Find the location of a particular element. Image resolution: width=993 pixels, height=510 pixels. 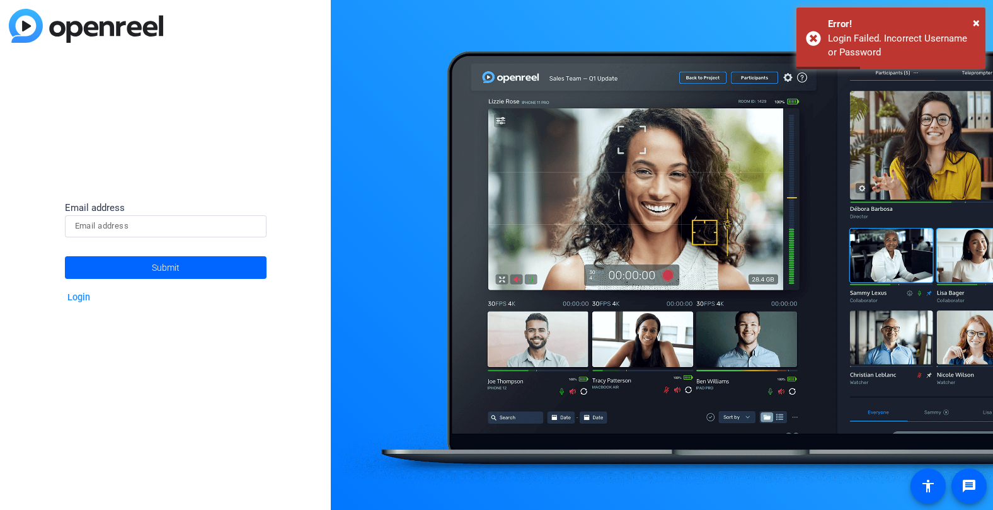

span: Email address is located at coordinates (95, 208).